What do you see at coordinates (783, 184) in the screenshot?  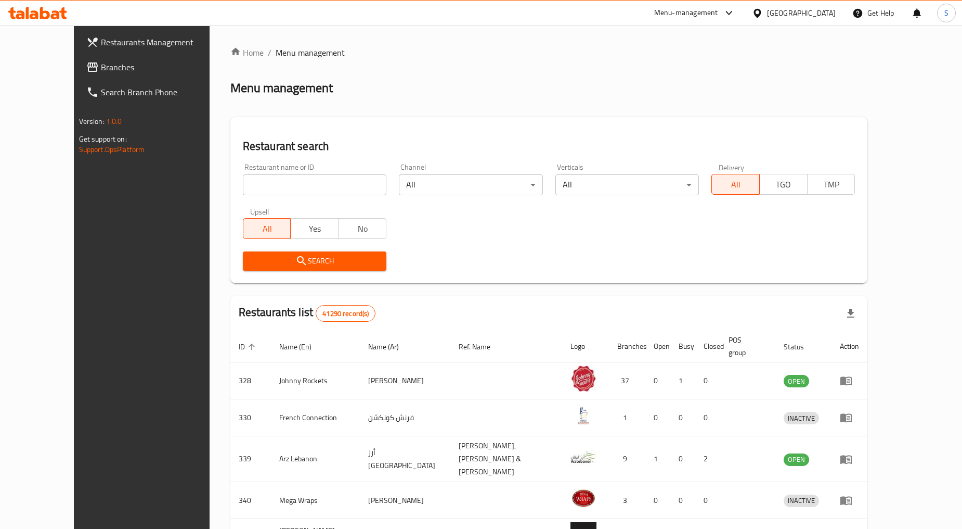 I see `button: TGO` at bounding box center [783, 184].